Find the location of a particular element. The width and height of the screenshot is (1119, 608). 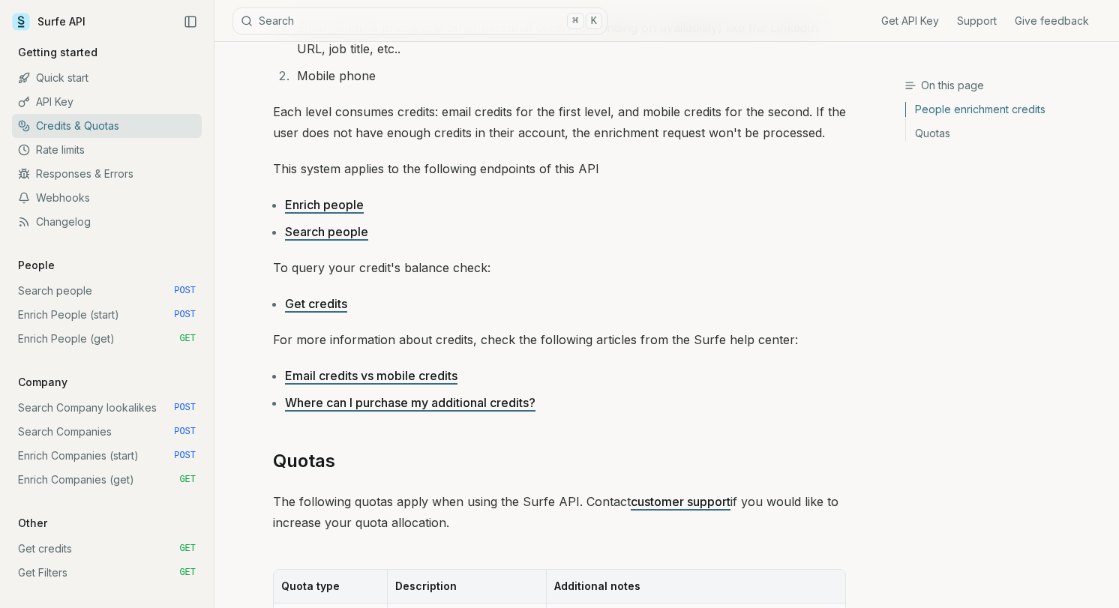

a: Enrich People (start) POST is located at coordinates (106, 315).